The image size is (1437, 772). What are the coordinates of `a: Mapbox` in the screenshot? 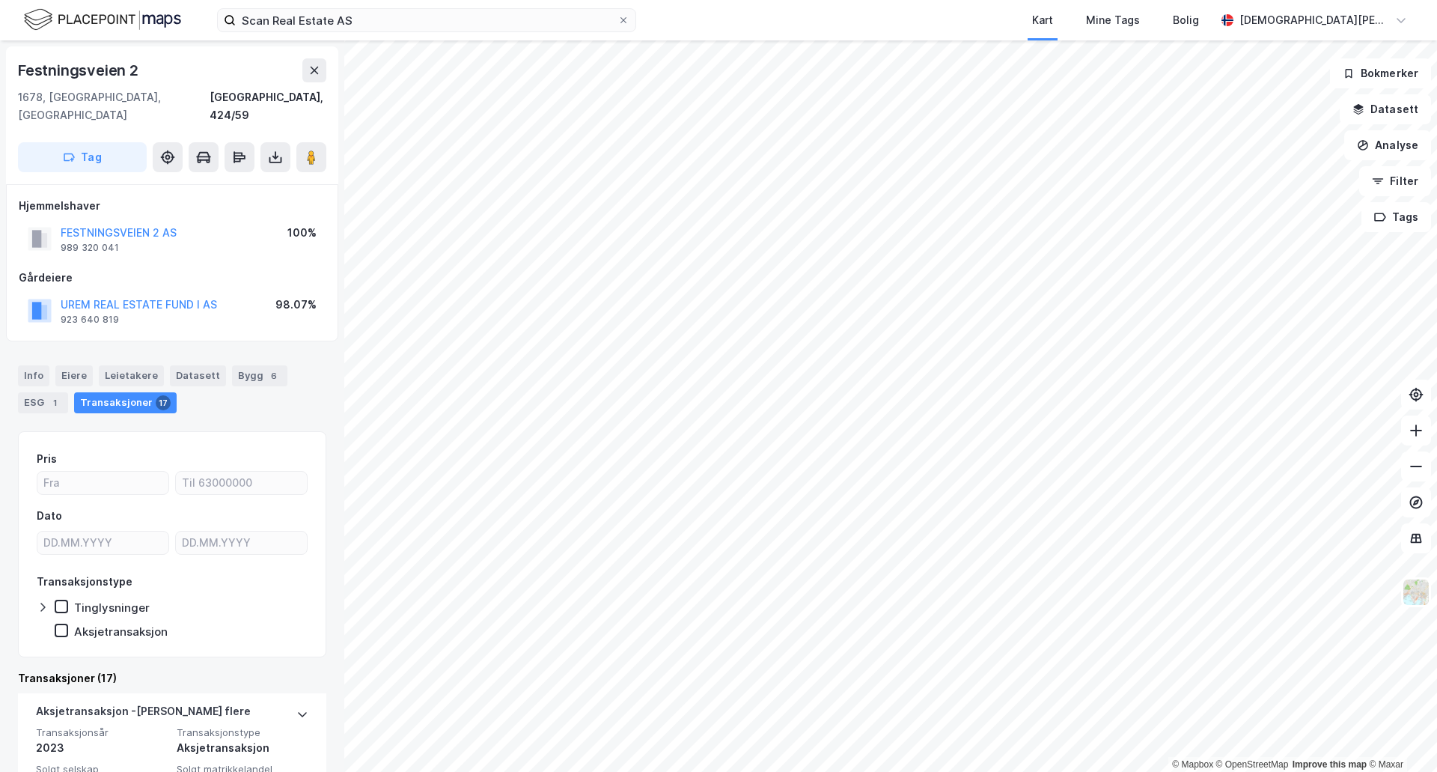 It's located at (1193, 764).